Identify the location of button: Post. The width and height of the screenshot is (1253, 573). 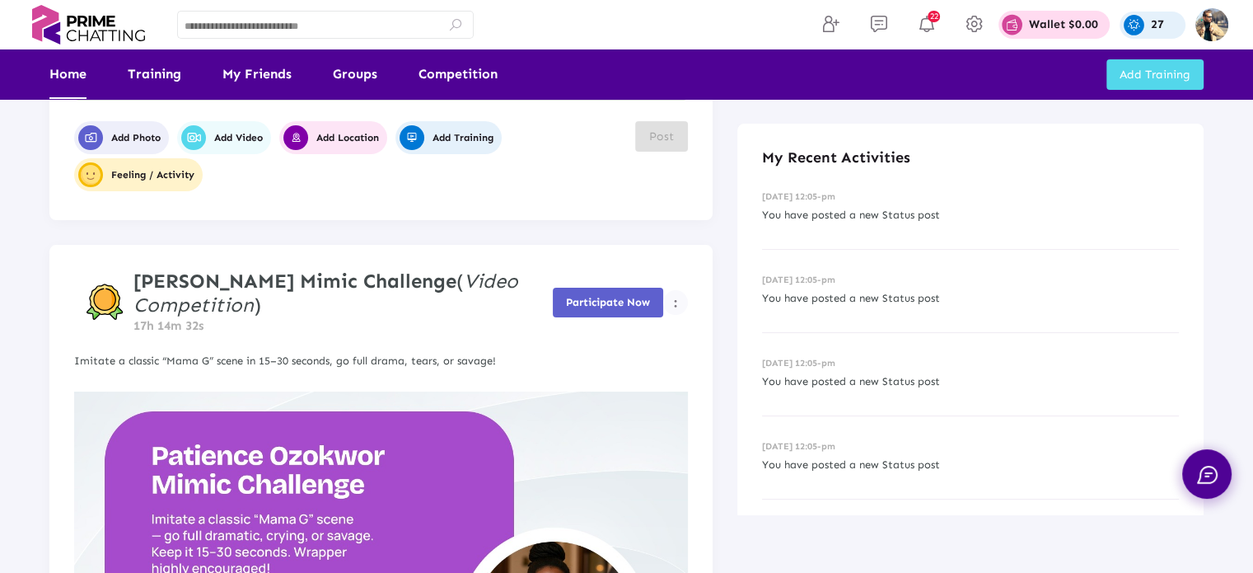
(662, 136).